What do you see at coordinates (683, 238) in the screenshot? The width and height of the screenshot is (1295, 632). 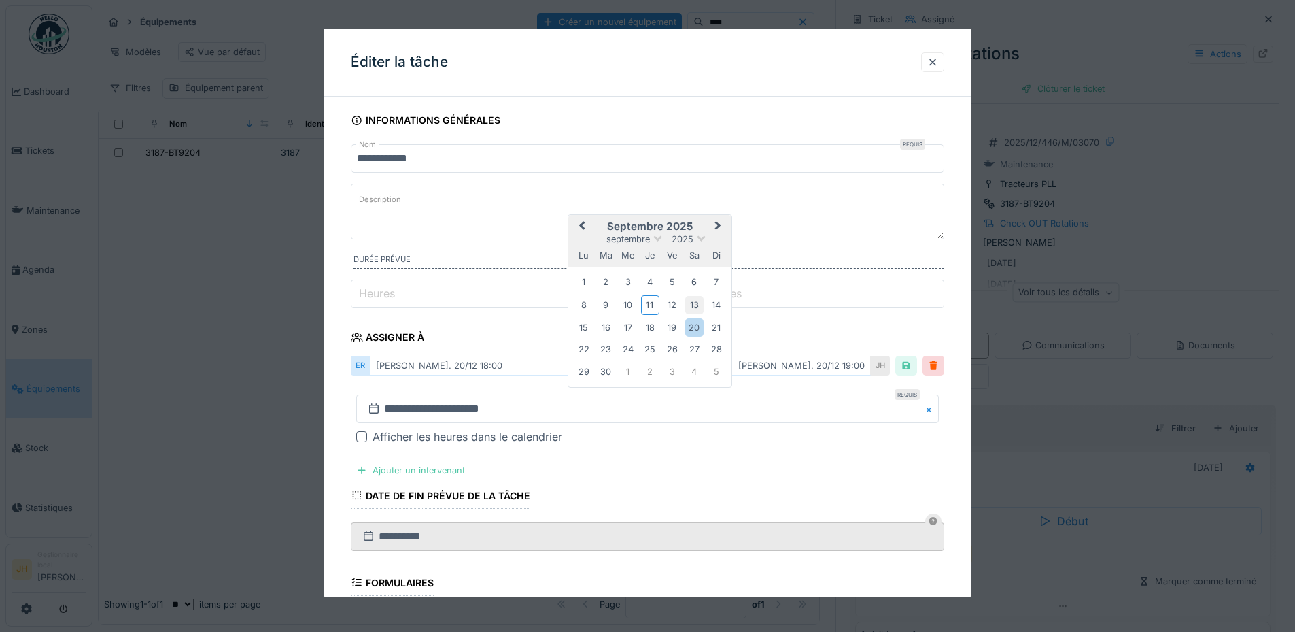 I see `span: 2025` at bounding box center [683, 238].